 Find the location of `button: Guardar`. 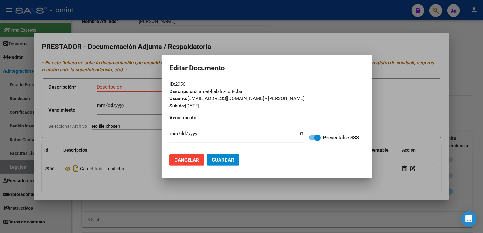

button: Guardar is located at coordinates (223, 160).